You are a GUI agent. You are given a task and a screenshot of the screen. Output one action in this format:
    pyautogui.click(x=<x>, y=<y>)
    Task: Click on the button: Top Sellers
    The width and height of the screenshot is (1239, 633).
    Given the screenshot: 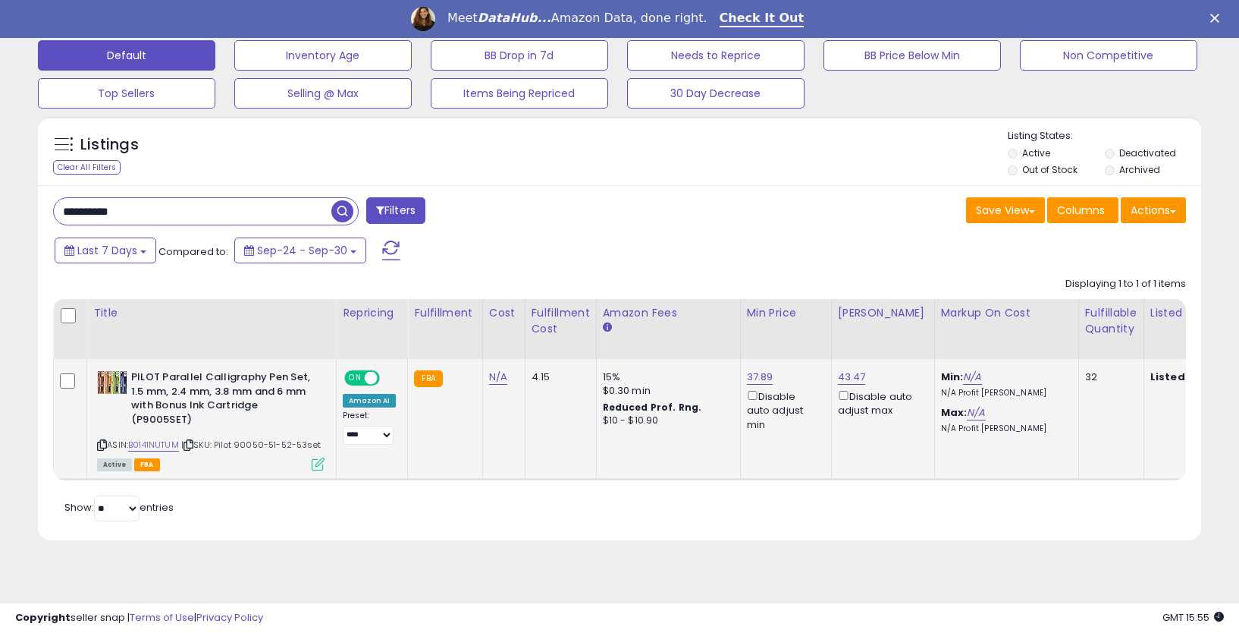 What is the action you would take?
    pyautogui.click(x=127, y=93)
    